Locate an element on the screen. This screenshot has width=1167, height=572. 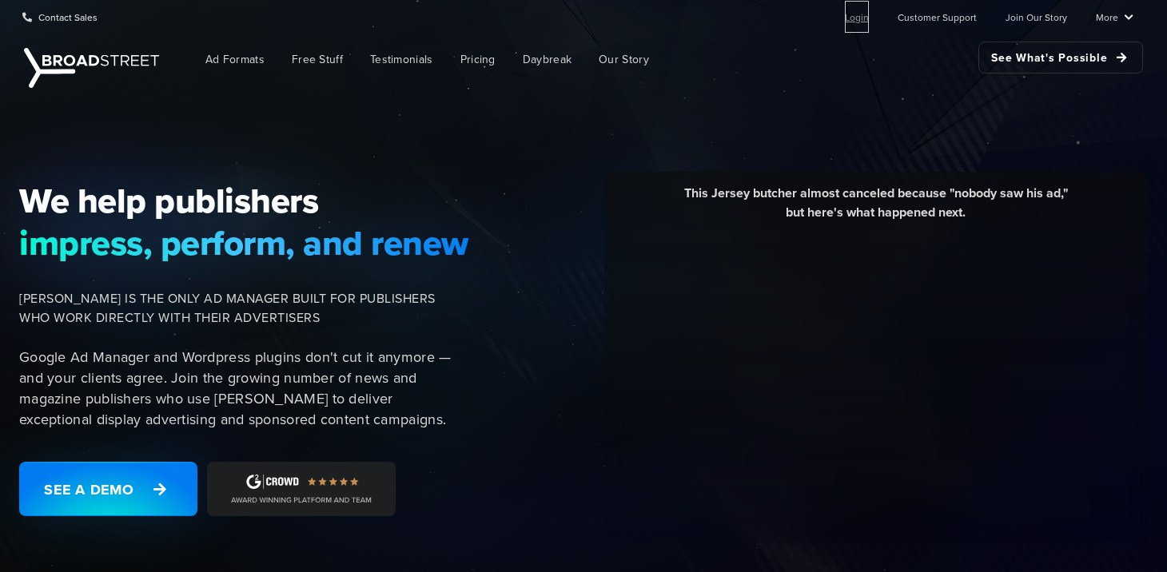
a: Our Story is located at coordinates (623, 59).